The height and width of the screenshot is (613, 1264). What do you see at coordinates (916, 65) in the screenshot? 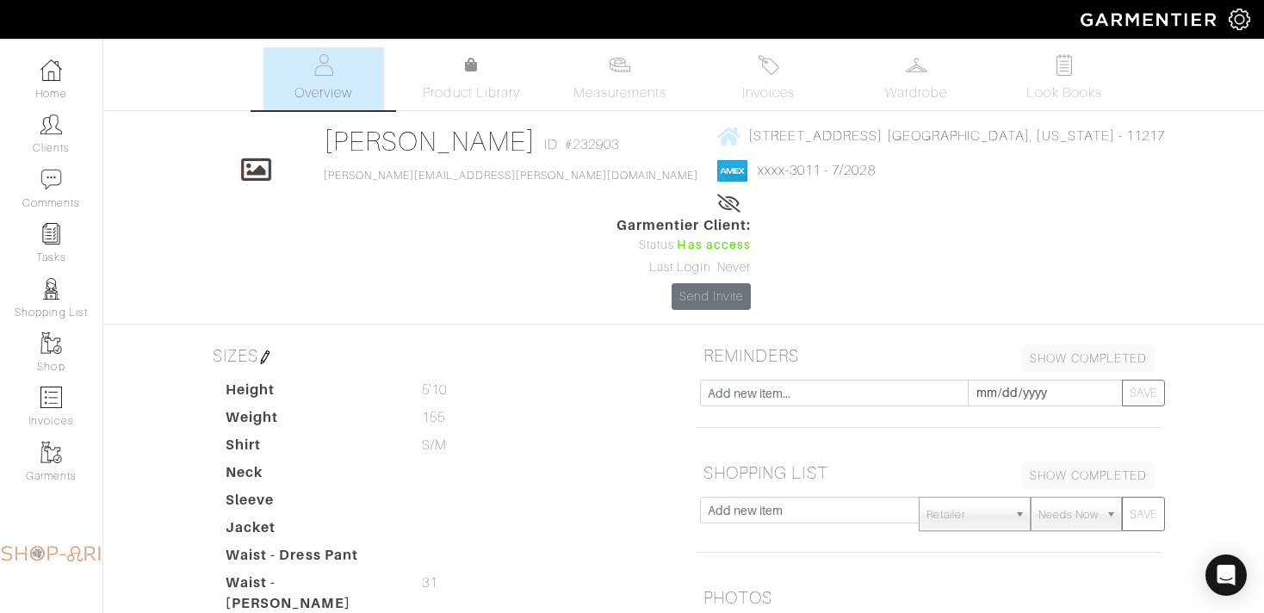
I see `img: wardrobe-487a4870c1b7c33e795ec22d11cfc2ed9d08956e64fb3008fe2437562e282088.svg` at bounding box center [916, 65].